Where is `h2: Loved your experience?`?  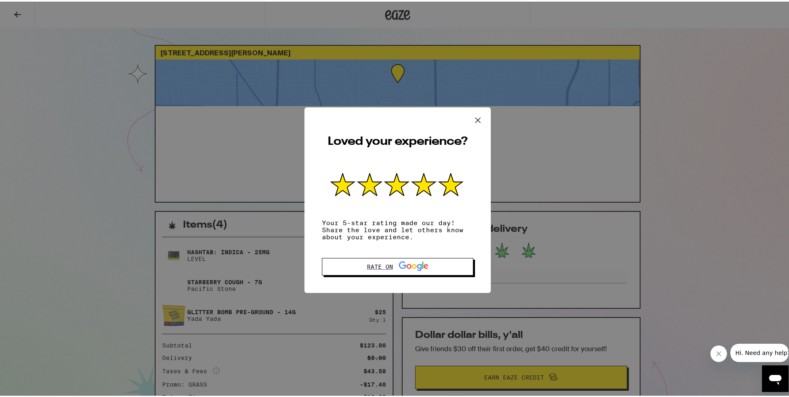
h2: Loved your experience? is located at coordinates (398, 140).